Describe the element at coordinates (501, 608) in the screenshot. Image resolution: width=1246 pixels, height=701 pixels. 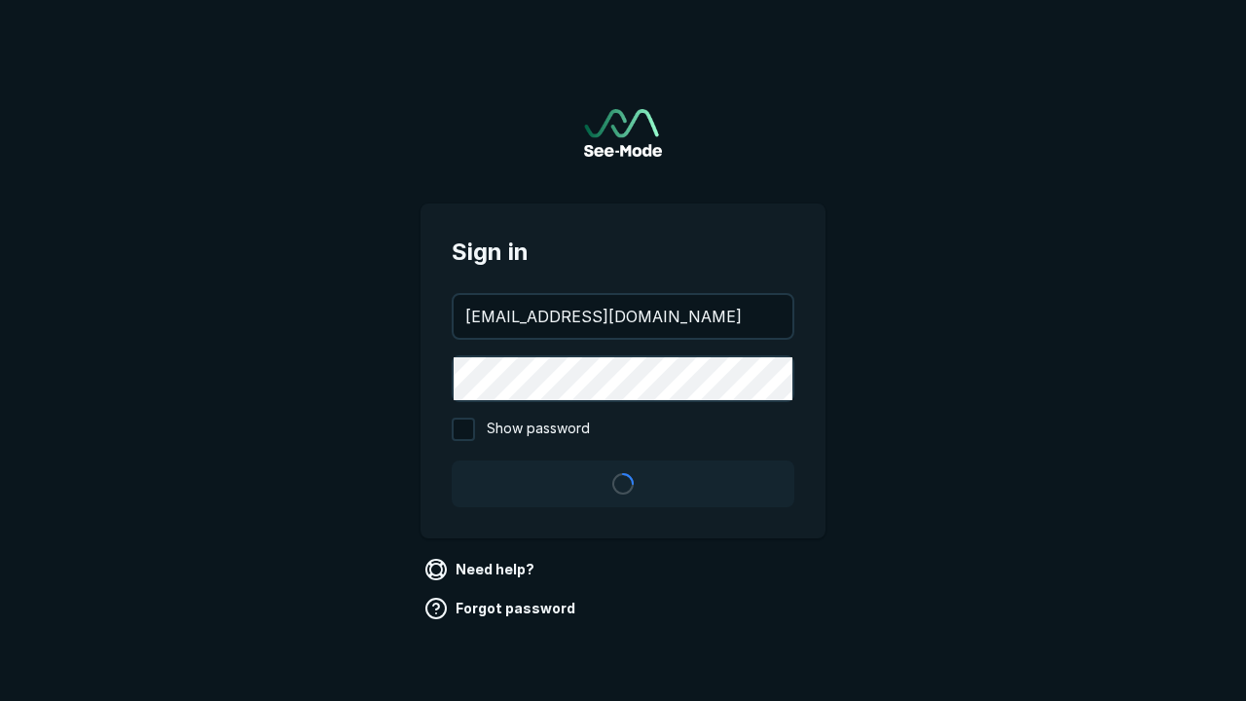
I see `a: Forgot password` at that location.